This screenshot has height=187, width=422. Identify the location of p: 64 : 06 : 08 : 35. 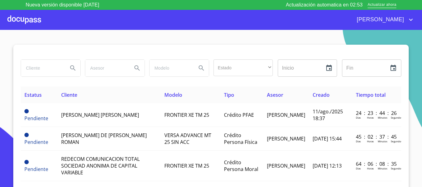
(376, 164).